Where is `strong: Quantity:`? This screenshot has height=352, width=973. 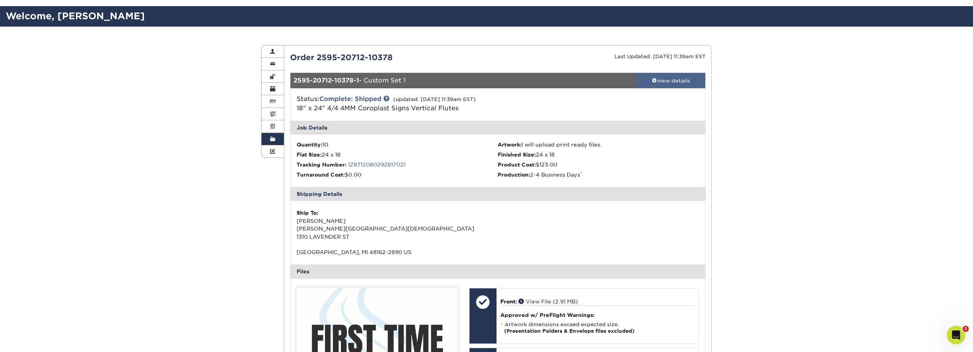 strong: Quantity: is located at coordinates (309, 144).